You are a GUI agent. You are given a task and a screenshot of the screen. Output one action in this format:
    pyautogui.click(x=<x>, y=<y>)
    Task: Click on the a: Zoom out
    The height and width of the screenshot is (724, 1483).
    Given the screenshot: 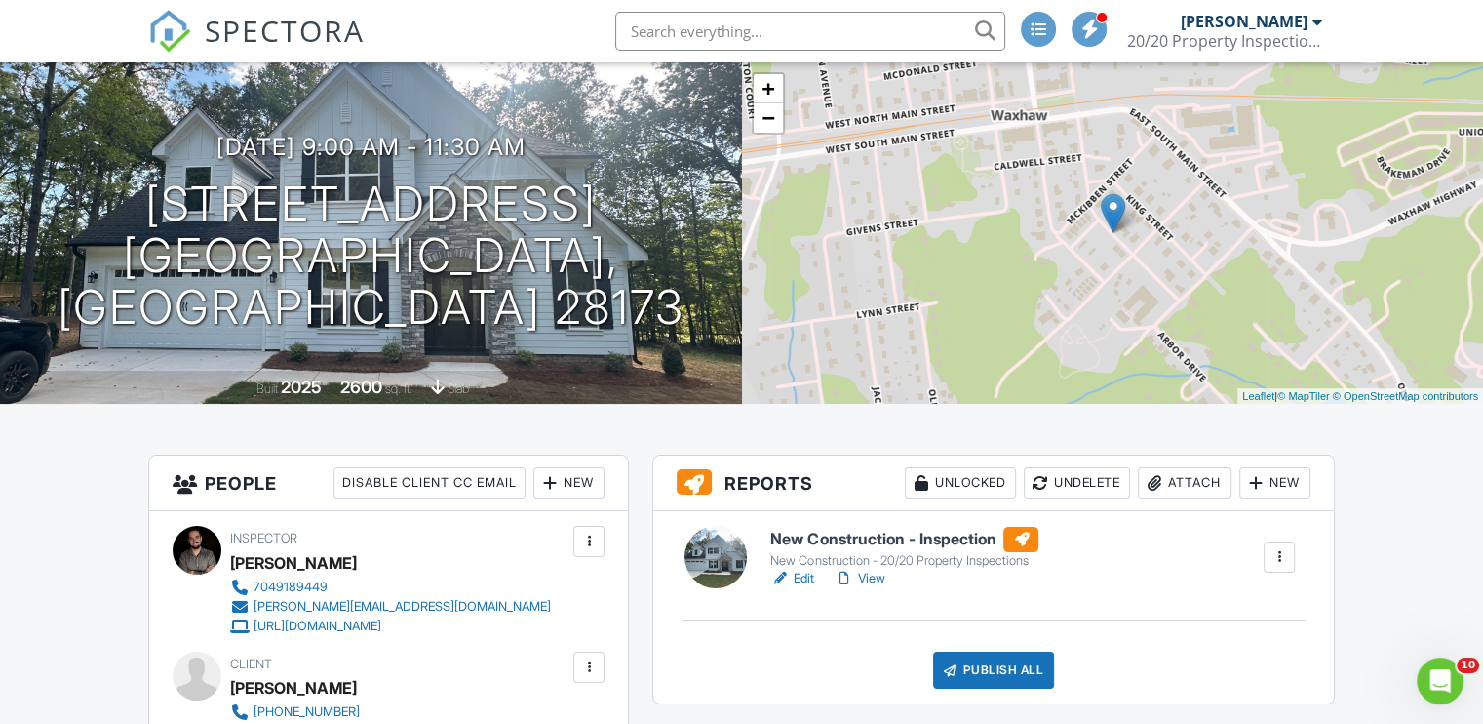 What is the action you would take?
    pyautogui.click(x=769, y=118)
    